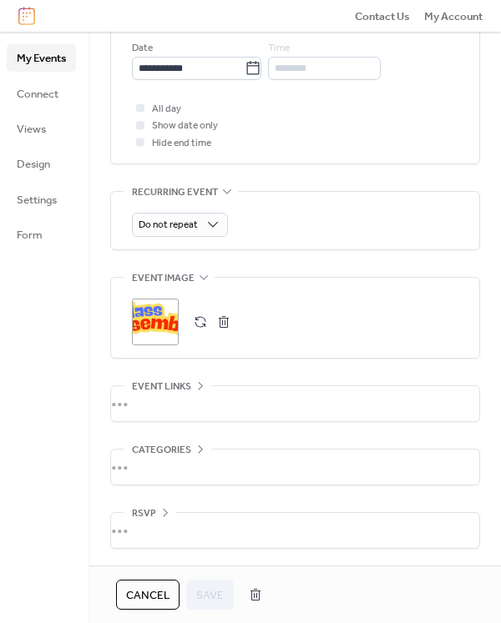 The image size is (501, 623). What do you see at coordinates (153, 28) in the screenshot?
I see `div: End date` at bounding box center [153, 28].